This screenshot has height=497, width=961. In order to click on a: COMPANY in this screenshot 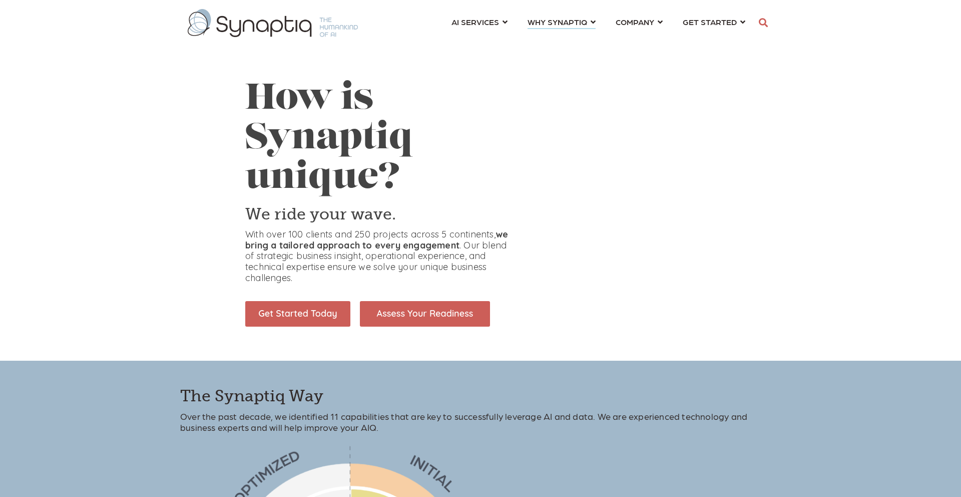, I will do `click(639, 22)`.